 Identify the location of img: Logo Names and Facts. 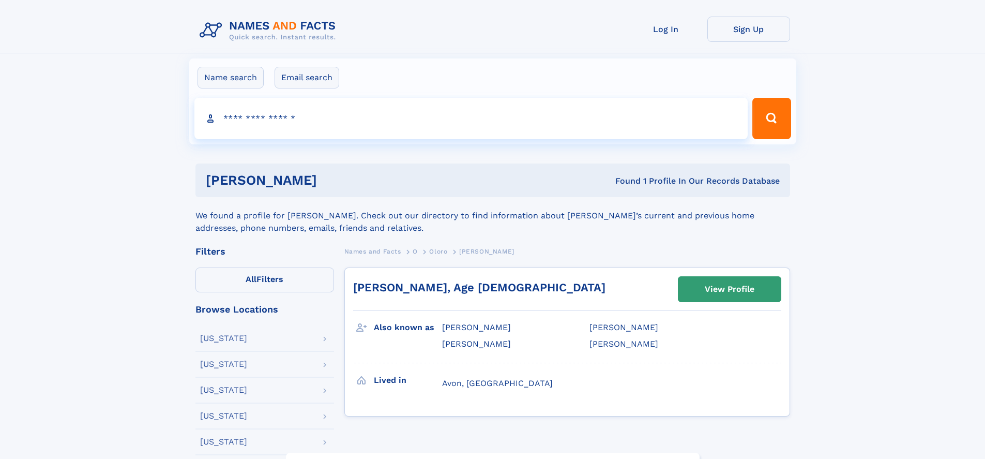
(270, 30).